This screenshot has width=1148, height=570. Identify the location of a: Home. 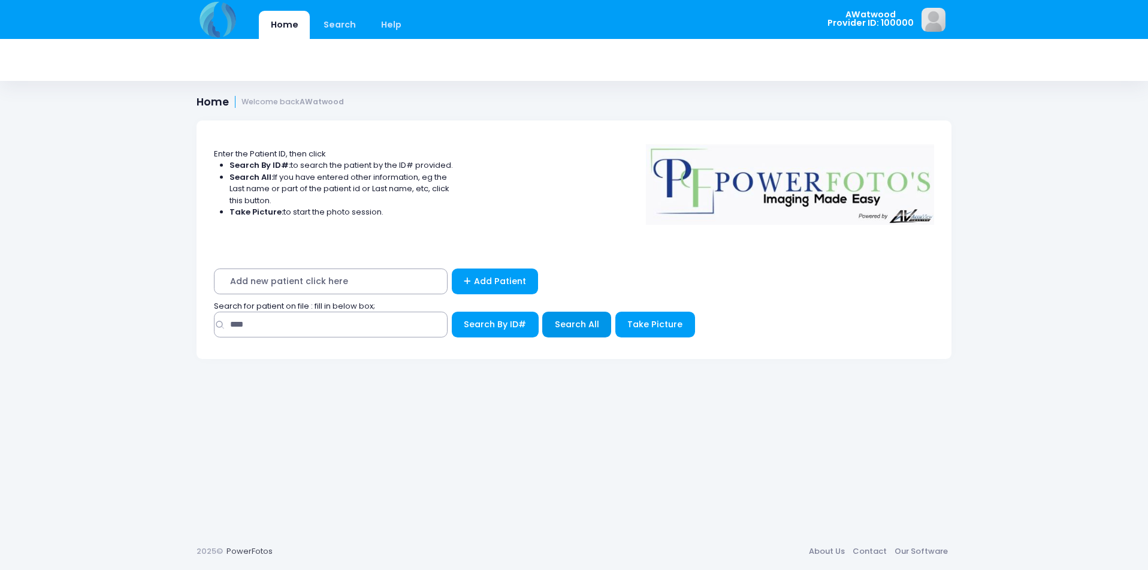
(284, 25).